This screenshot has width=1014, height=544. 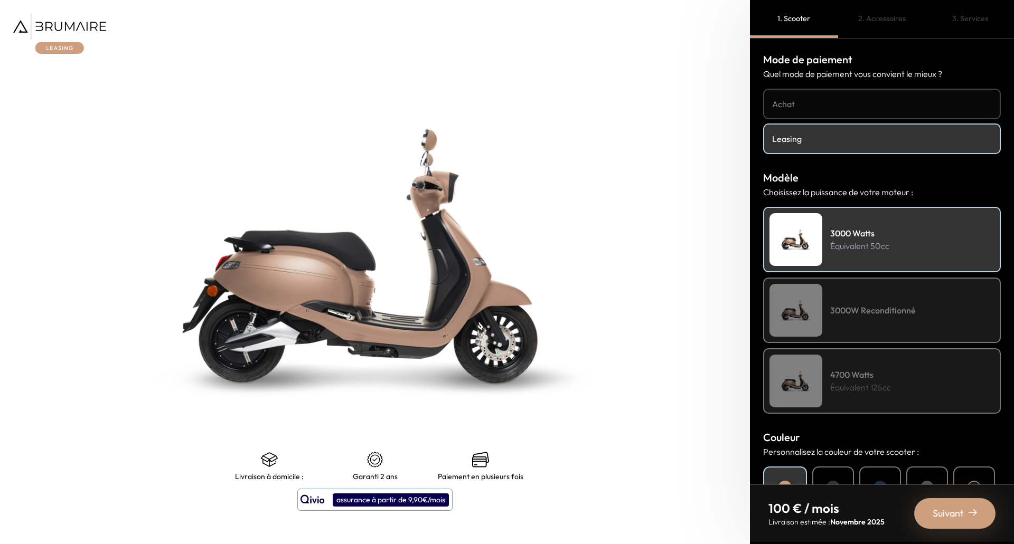 I want to click on h4: Leasing, so click(x=882, y=139).